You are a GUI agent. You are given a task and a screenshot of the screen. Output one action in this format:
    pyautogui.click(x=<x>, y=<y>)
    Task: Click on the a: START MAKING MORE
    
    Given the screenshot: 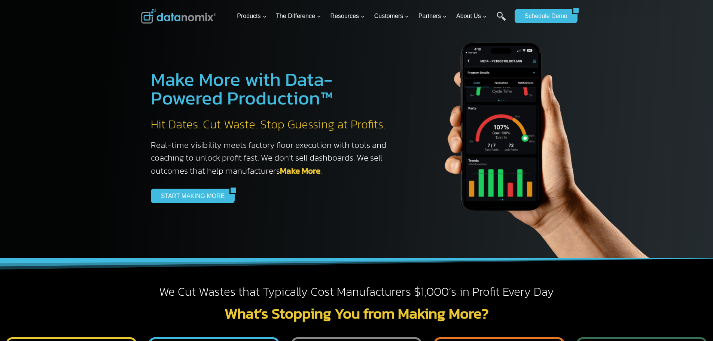 What is the action you would take?
    pyautogui.click(x=190, y=196)
    